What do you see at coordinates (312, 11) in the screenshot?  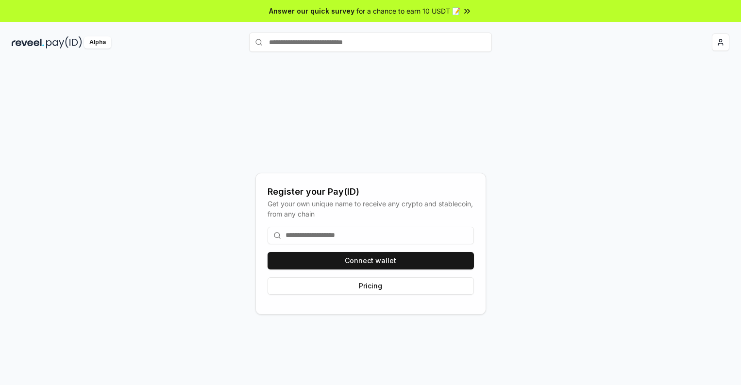 I see `span: Answer our quick survey` at bounding box center [312, 11].